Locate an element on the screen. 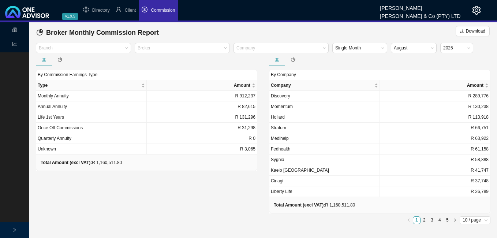  td: R 113,918 is located at coordinates (435, 117).